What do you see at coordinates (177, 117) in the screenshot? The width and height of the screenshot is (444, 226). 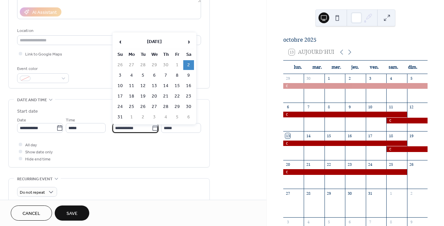 I see `td: 5` at bounding box center [177, 117].